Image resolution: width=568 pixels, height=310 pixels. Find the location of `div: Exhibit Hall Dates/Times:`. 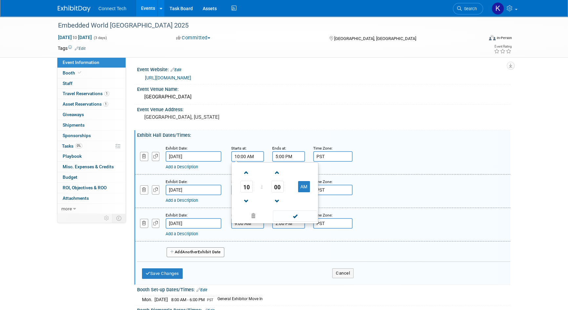

div: Exhibit Hall Dates/Times: is located at coordinates (324, 134).